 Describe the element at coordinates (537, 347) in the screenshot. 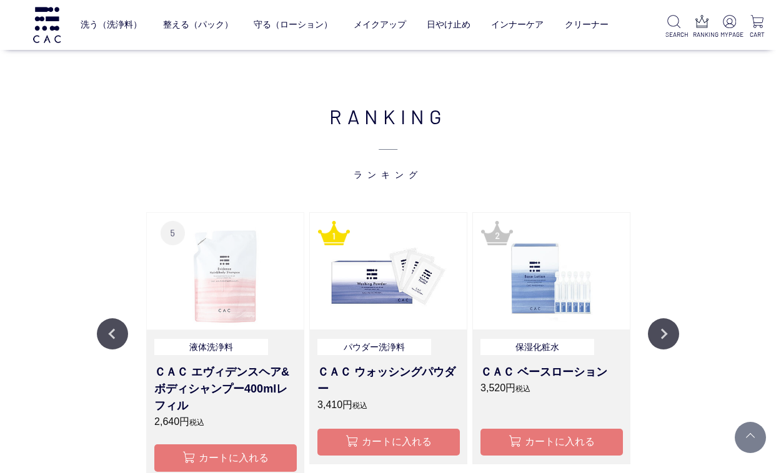

I see `p: 保湿化粧水` at that location.